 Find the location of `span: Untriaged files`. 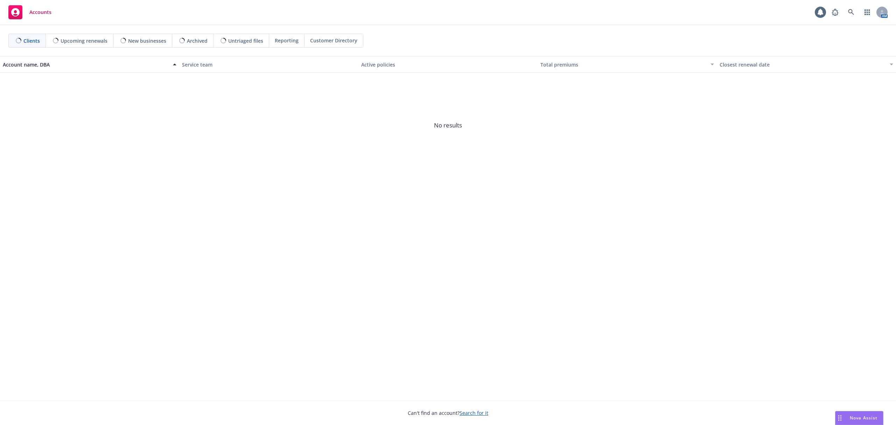

span: Untriaged files is located at coordinates (246, 41).